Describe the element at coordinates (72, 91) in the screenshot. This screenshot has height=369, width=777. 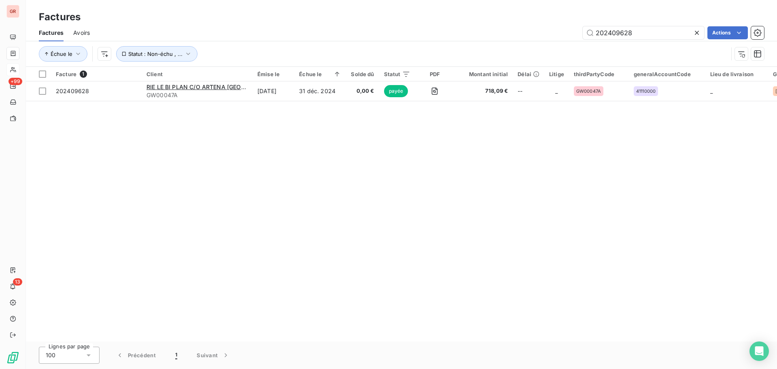
I see `span: 202409628` at that location.